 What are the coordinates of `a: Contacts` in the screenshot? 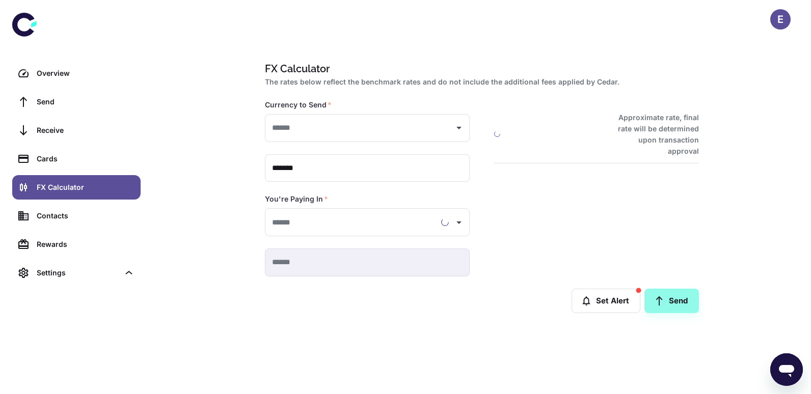 It's located at (76, 216).